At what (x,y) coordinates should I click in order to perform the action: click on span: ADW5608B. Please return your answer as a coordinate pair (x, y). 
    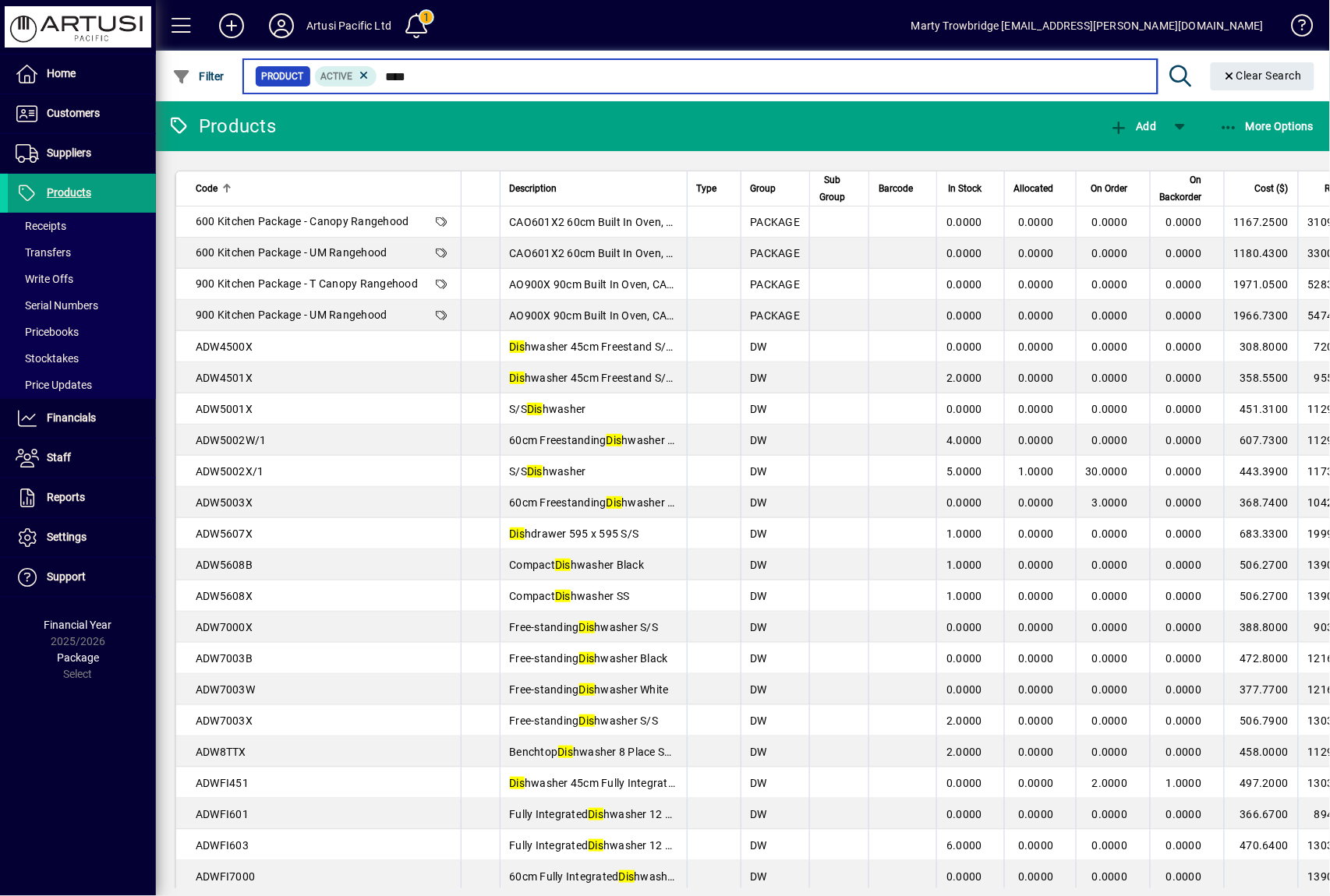
    Looking at the image, I should click on (223, 565).